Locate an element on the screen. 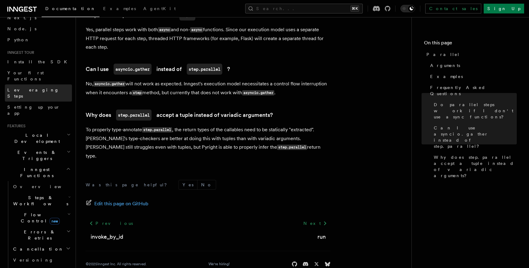  button: Toggle dark mode is located at coordinates (408, 9).